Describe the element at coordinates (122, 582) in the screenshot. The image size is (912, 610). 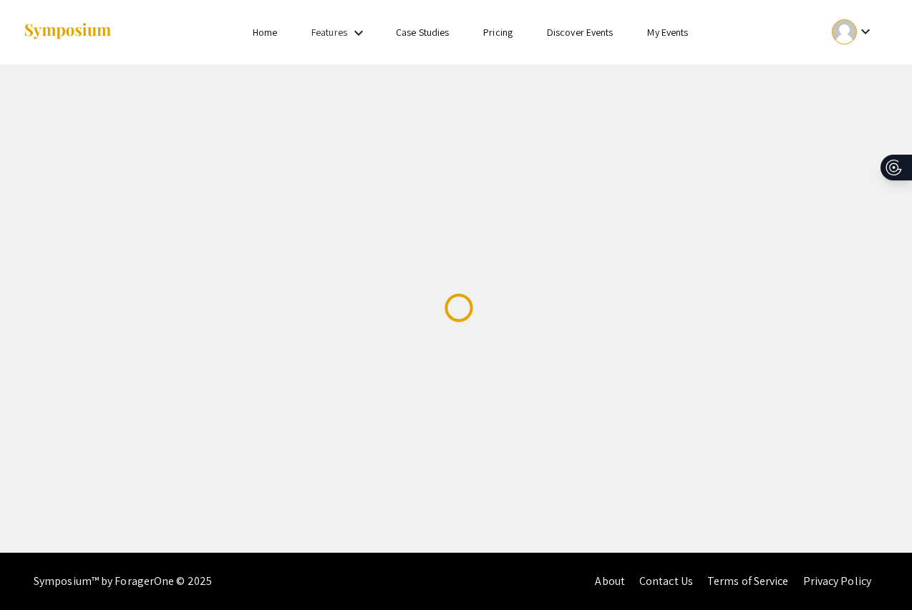
I see `div: Symposium™ by ForagerOne © 2025` at that location.